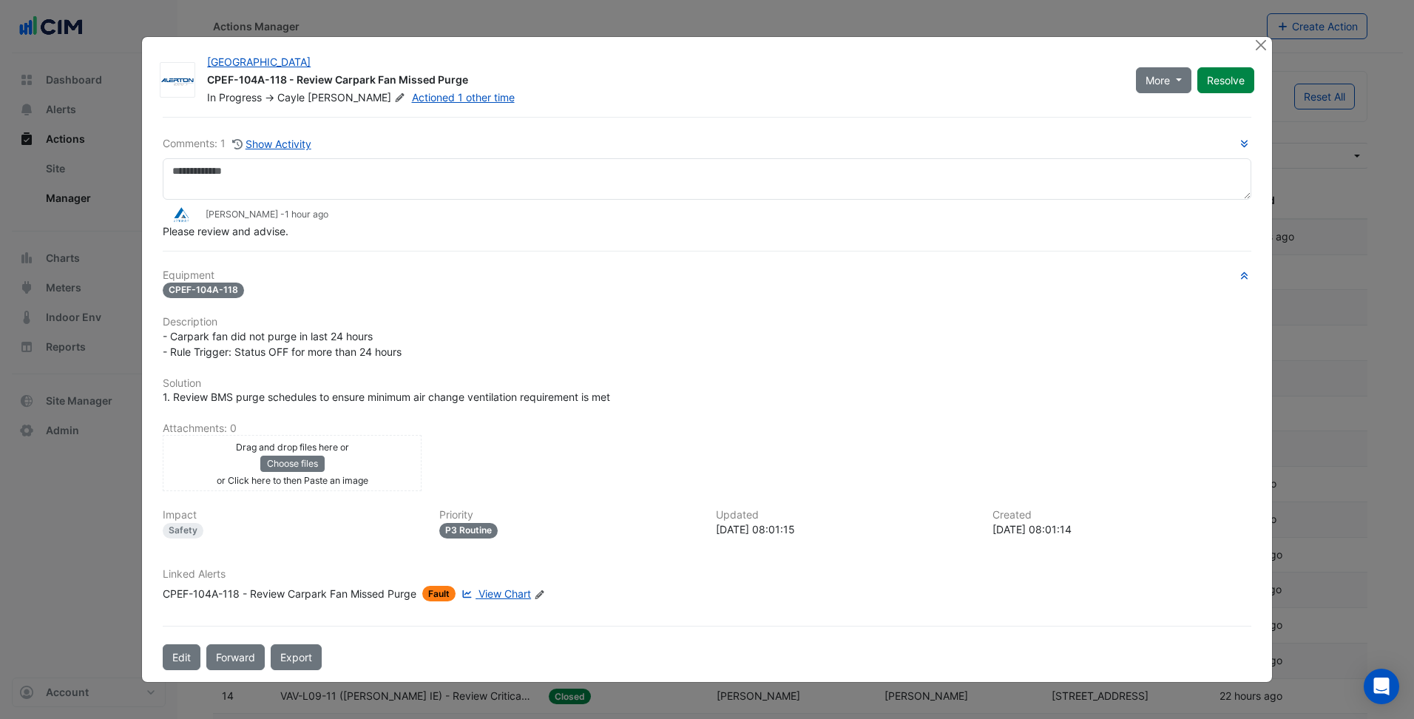 This screenshot has height=719, width=1414. Describe the element at coordinates (468, 530) in the screenshot. I see `div: P3 Routine` at that location.